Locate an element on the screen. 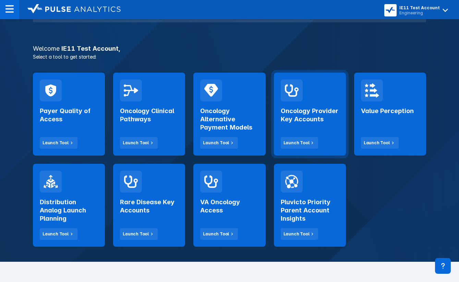 The image size is (459, 282). h2: Oncology Alternative Payment Models is located at coordinates (229, 119).